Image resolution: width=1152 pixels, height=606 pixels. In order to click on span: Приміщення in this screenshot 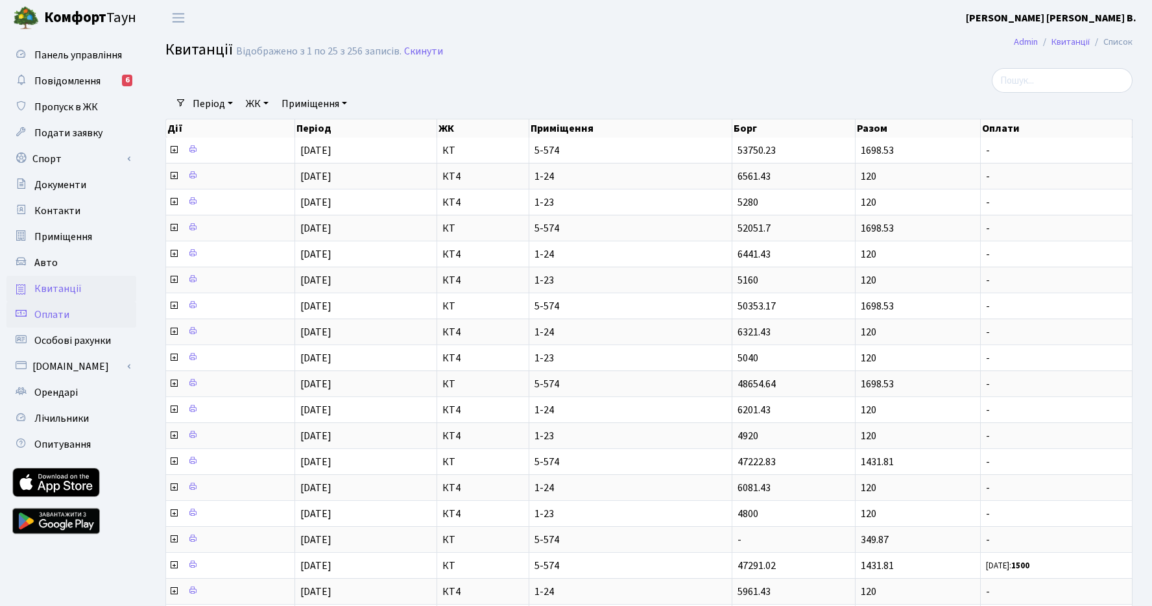, I will do `click(63, 237)`.